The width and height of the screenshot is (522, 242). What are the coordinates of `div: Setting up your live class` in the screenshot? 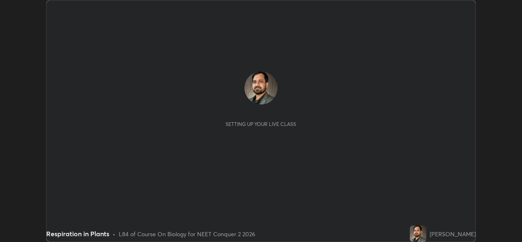 It's located at (261, 124).